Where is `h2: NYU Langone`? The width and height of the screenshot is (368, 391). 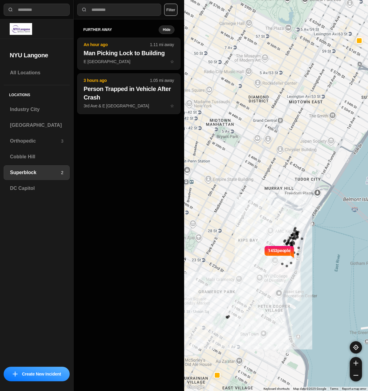 h2: NYU Langone is located at coordinates (37, 55).